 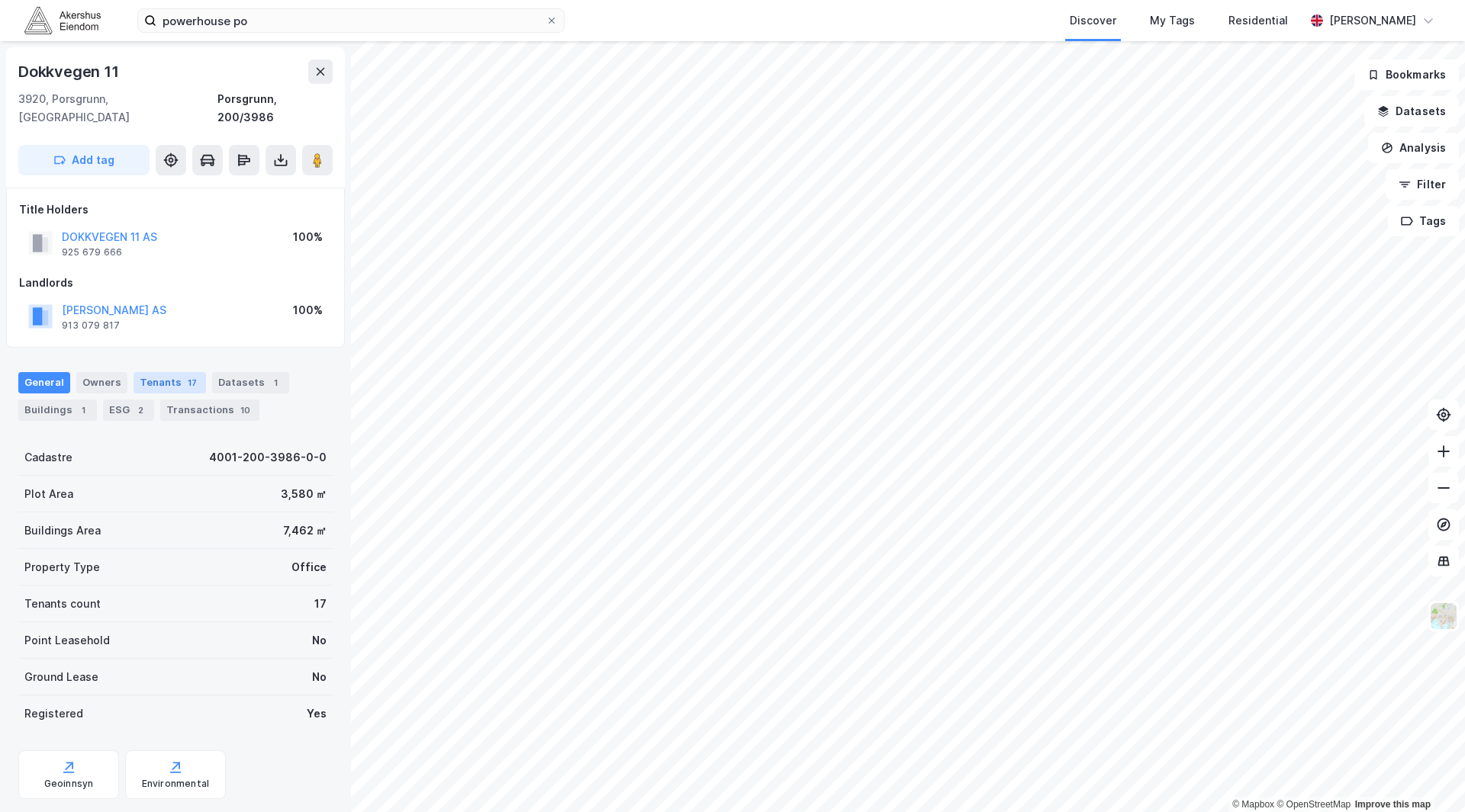 What do you see at coordinates (275, 108) in the screenshot?
I see `div: Porsgrunn, 200/3986` at bounding box center [275, 108].